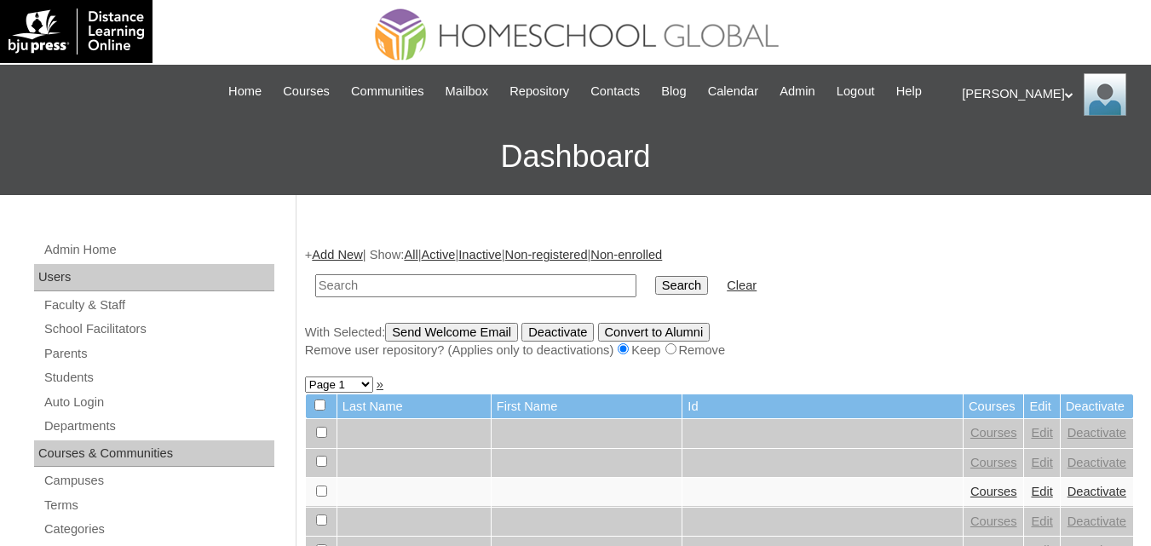 This screenshot has height=546, width=1151. Describe the element at coordinates (741, 285) in the screenshot. I see `a: Clear` at that location.